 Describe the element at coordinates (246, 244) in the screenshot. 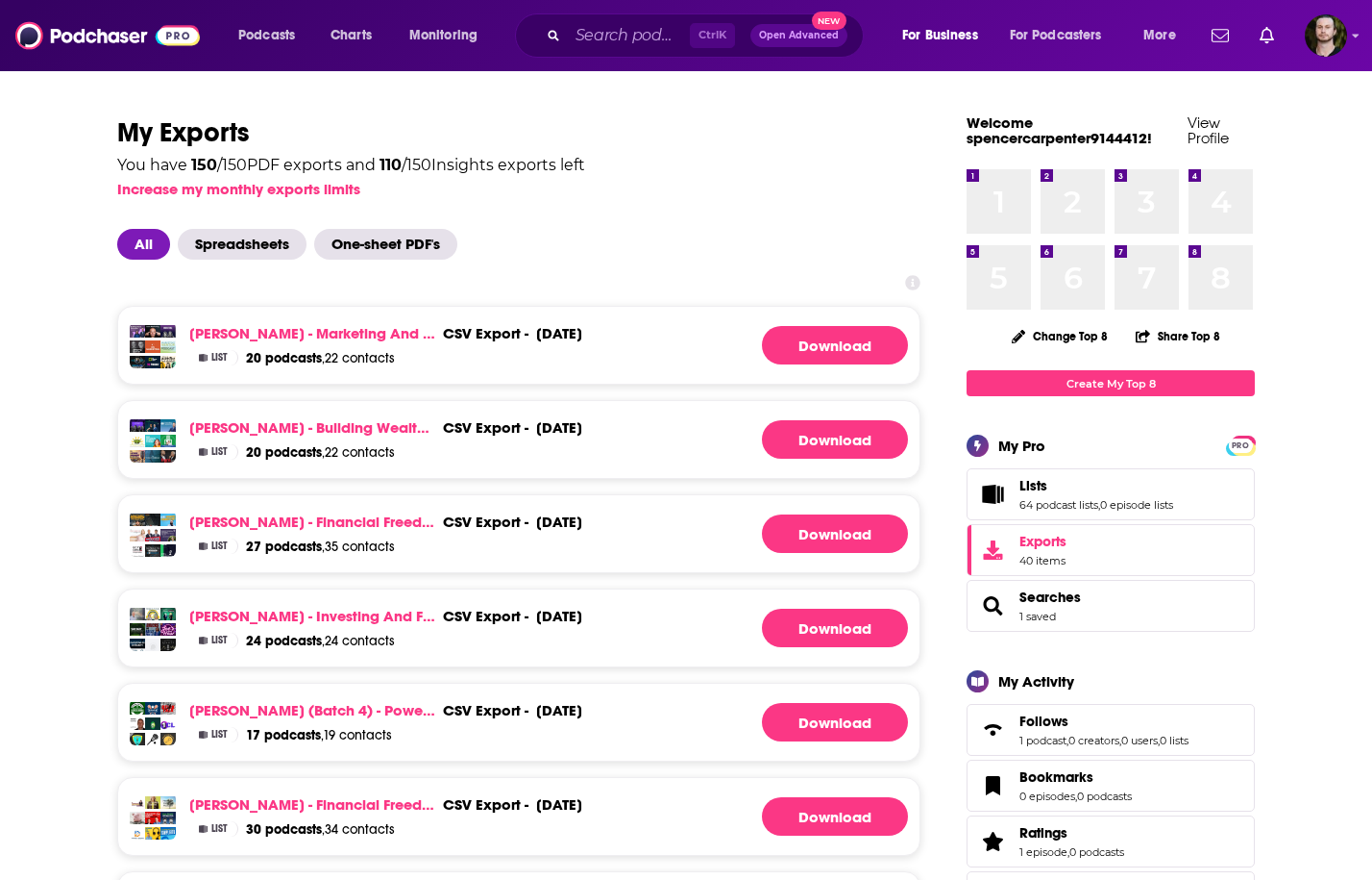

I see `button: Spreadsheets` at that location.